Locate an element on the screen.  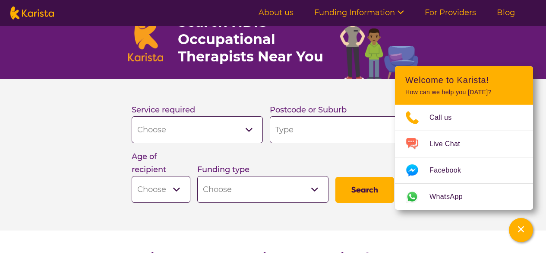
img: occupational-therapy is located at coordinates (379, 41).